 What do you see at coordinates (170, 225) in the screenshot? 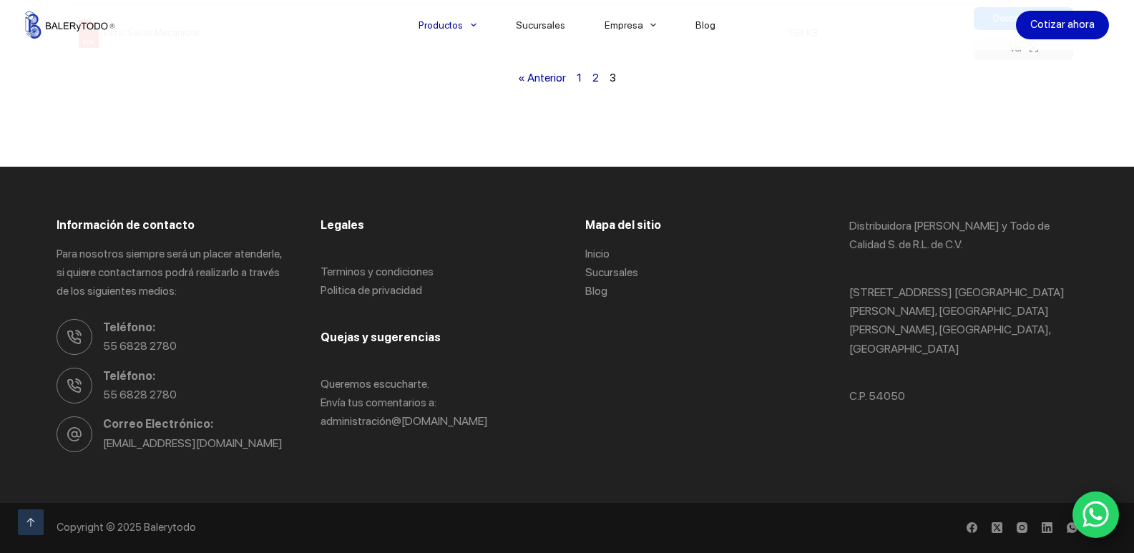
I see `h3: Información de contacto` at bounding box center [170, 225].